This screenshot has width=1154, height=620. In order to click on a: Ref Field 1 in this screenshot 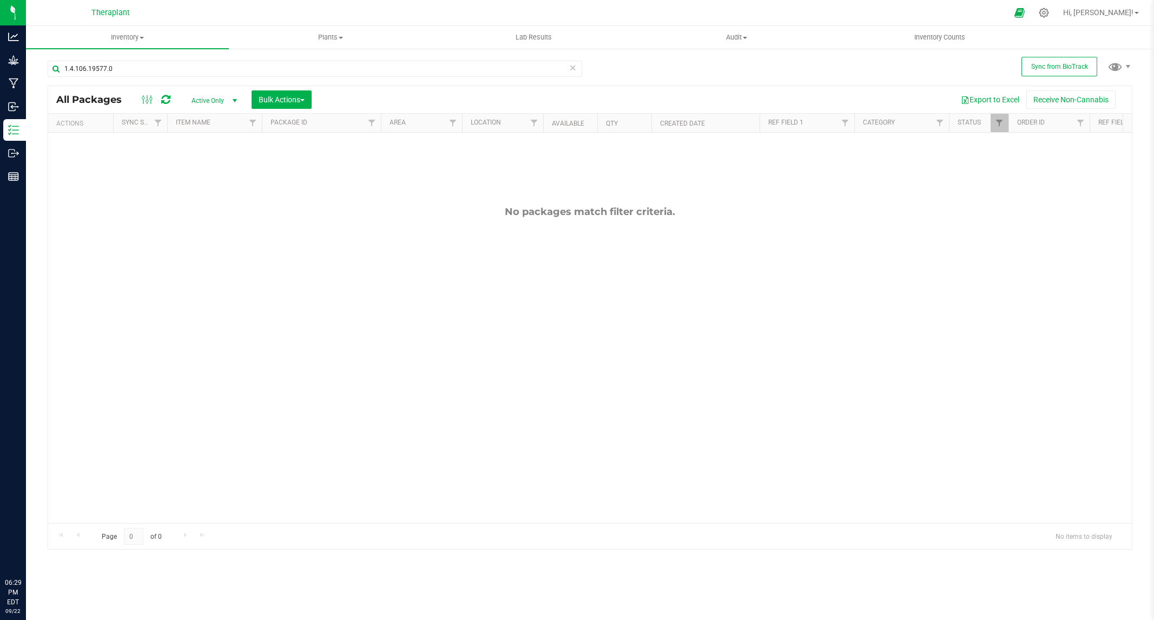, I will do `click(786, 122)`.